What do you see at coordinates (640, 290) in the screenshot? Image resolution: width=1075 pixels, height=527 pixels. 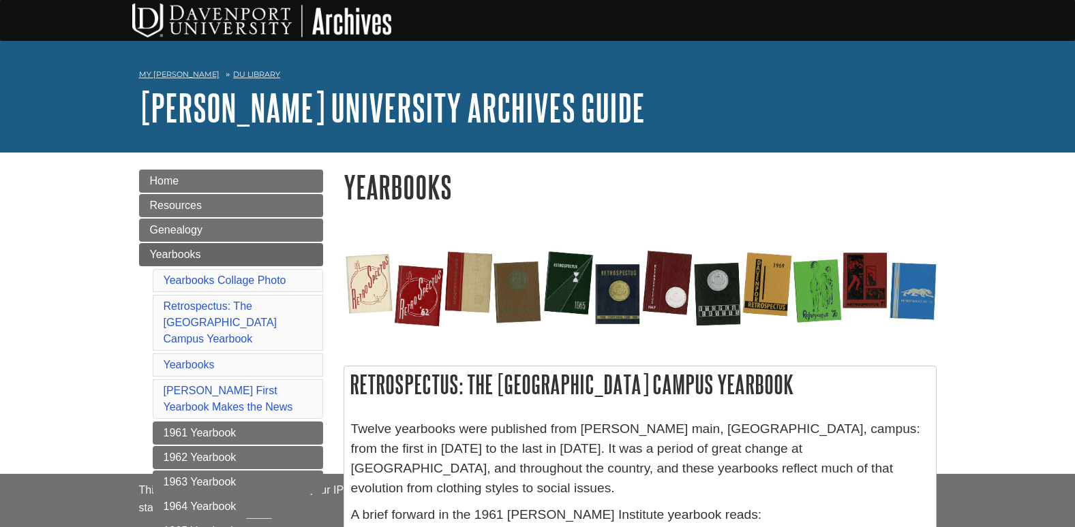 I see `img: Davenport Yearbooks` at bounding box center [640, 290].